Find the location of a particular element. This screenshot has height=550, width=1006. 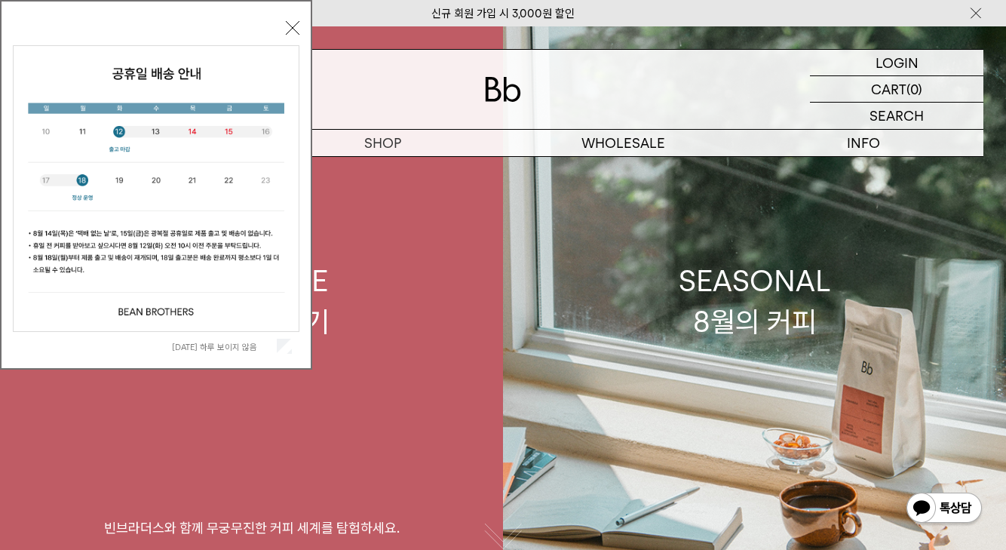

p: SEARCH is located at coordinates (897, 115).